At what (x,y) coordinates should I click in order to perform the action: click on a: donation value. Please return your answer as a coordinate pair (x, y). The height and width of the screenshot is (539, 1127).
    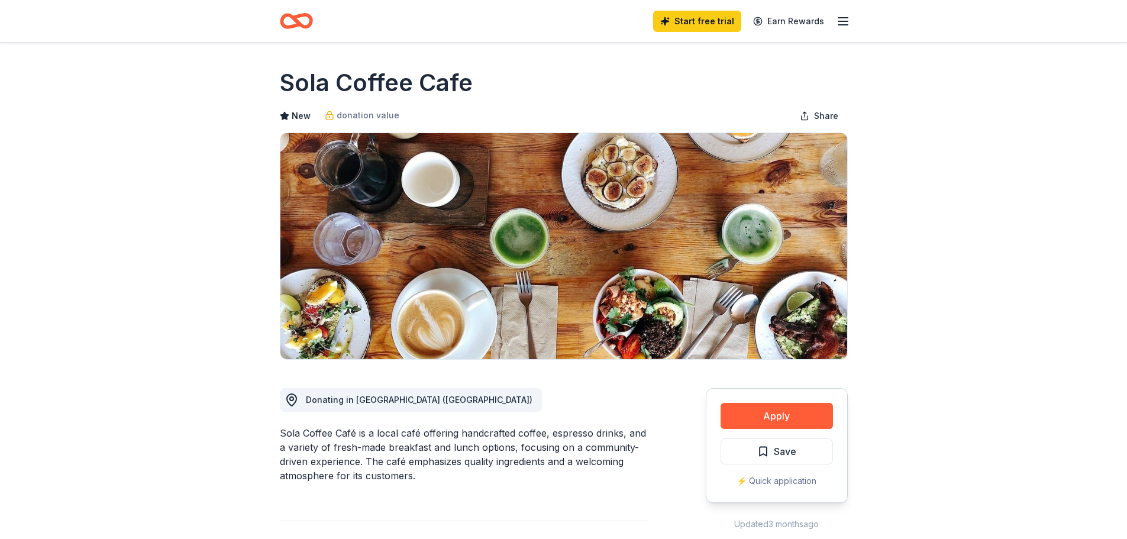
    Looking at the image, I should click on (362, 115).